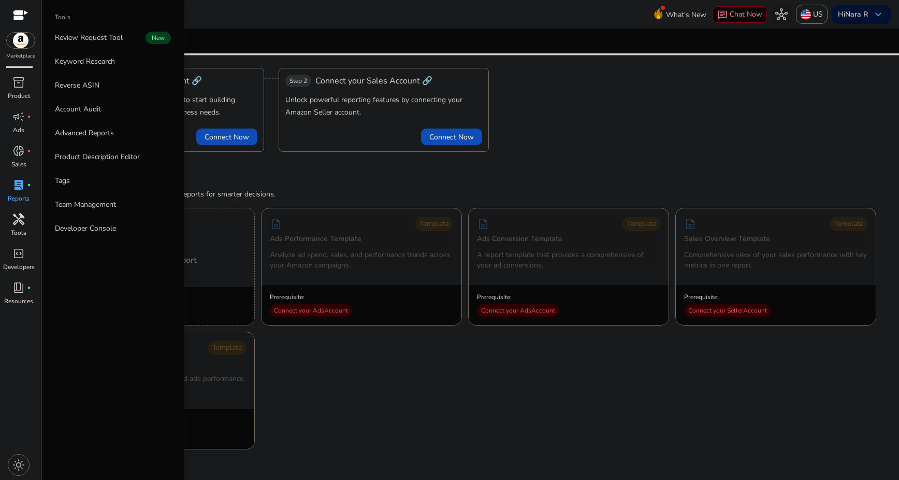 The width and height of the screenshot is (899, 480). Describe the element at coordinates (316, 239) in the screenshot. I see `h5: Ads Performance Template` at that location.